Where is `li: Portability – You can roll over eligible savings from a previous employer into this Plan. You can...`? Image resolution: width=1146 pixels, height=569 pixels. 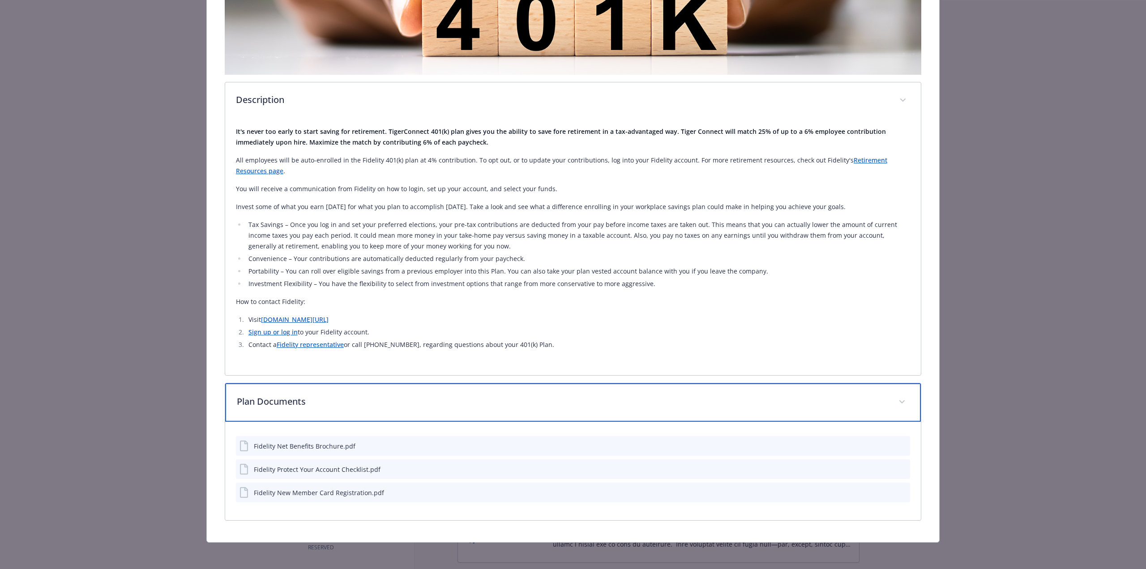 li: Portability – You can roll over eligible savings from a previous employer into this Plan. You can... is located at coordinates (578, 271).